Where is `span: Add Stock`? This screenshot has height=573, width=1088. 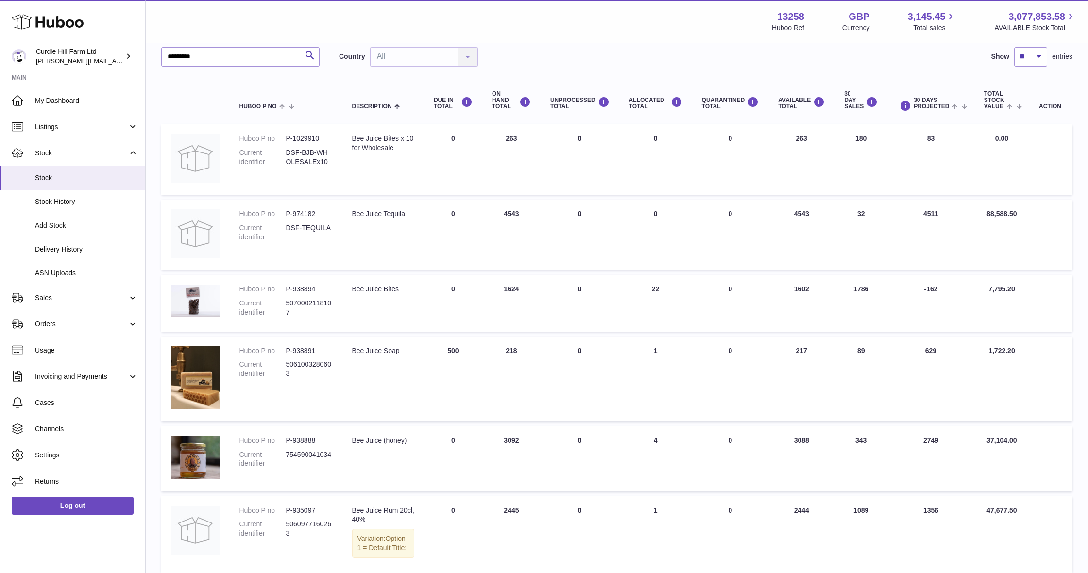 span: Add Stock is located at coordinates (86, 225).